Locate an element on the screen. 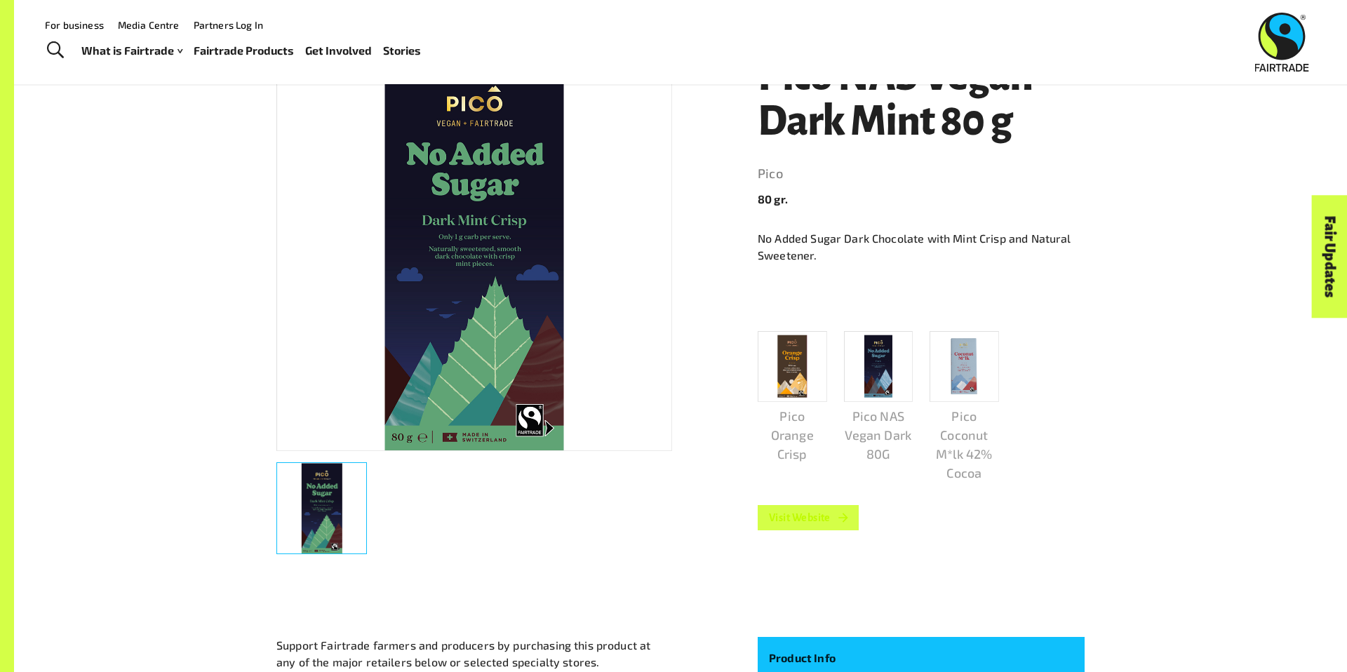 The image size is (1347, 672). a: What is Fairtrade is located at coordinates (132, 51).